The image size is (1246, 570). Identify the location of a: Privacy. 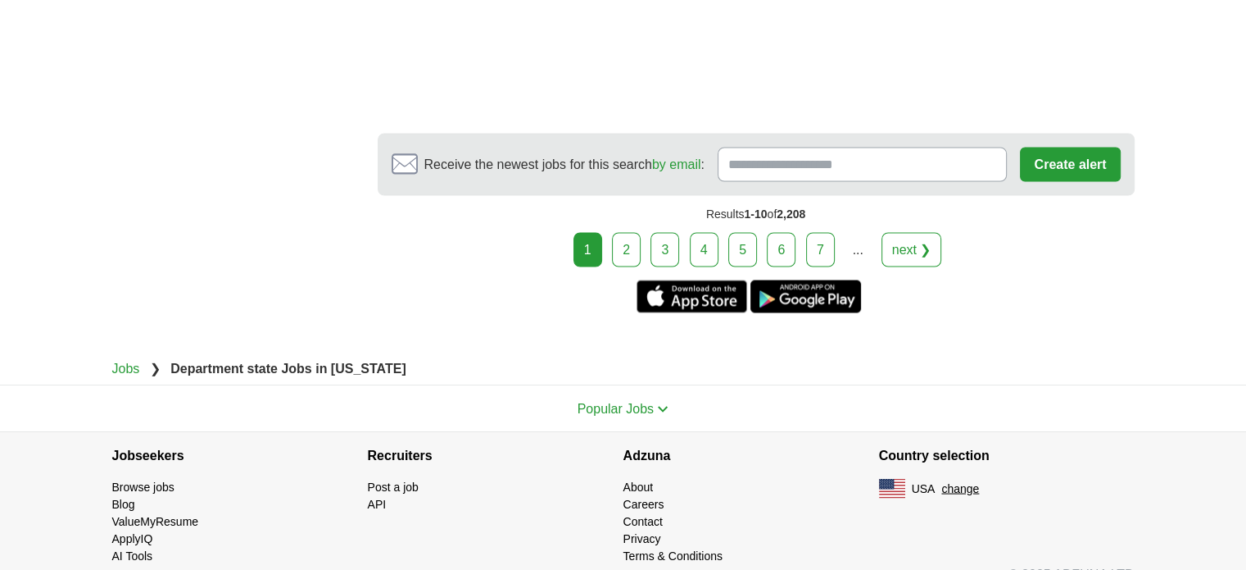
(642, 538).